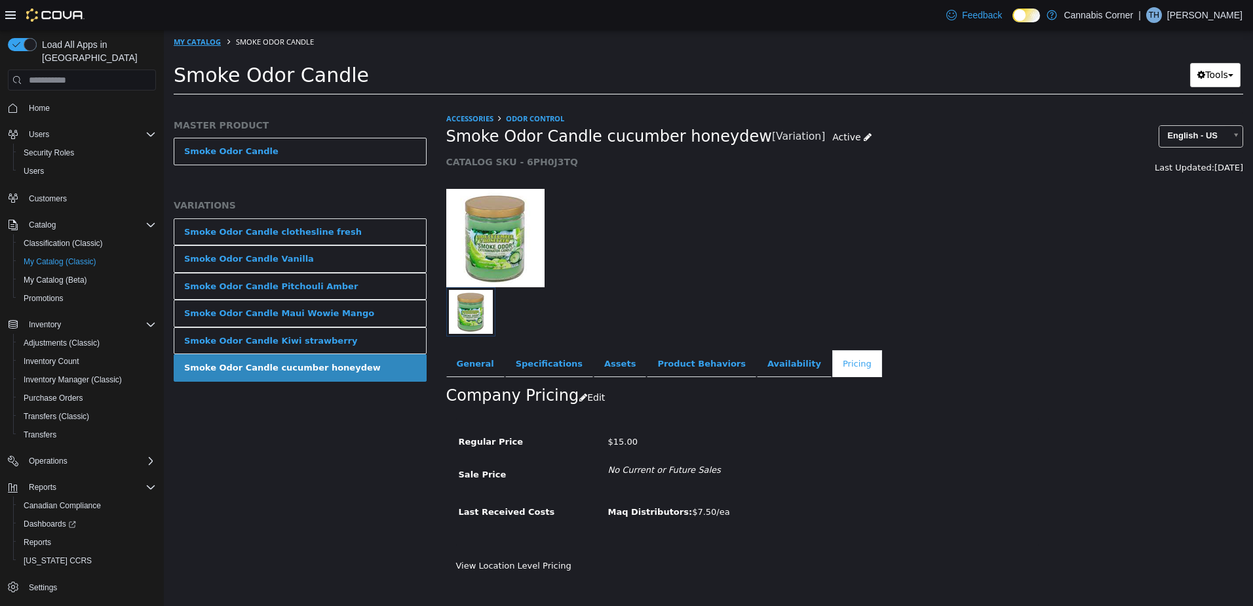 This screenshot has height=606, width=1253. Describe the element at coordinates (631, 334) in the screenshot. I see `a: Availability` at that location.